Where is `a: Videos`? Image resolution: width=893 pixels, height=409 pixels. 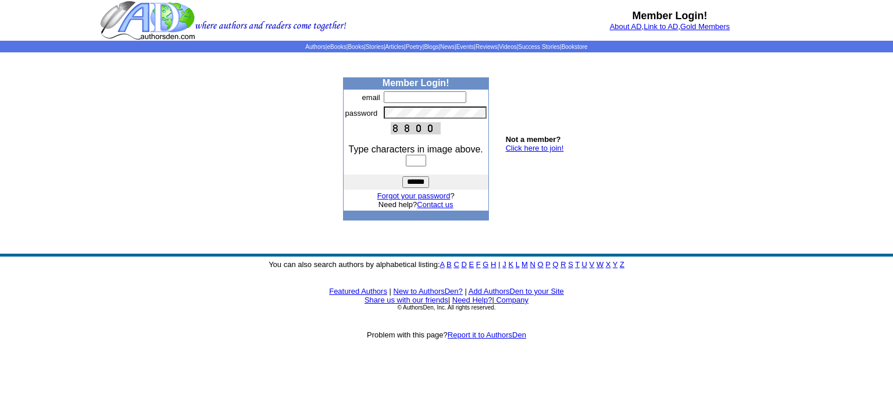
a: Videos is located at coordinates (507, 46).